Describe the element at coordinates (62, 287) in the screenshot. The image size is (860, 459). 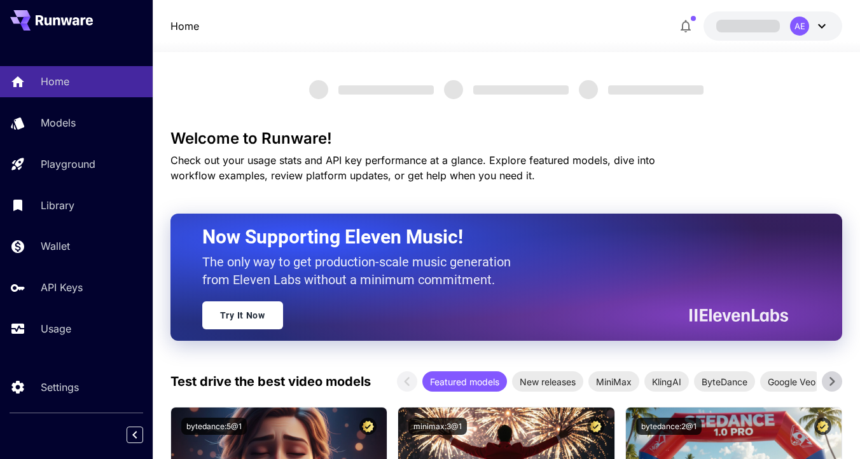
I see `p: API Keys` at that location.